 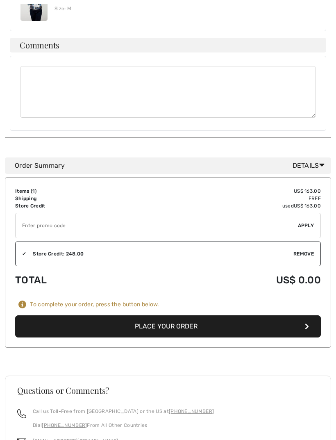 I want to click on h4: Comments, so click(x=168, y=45).